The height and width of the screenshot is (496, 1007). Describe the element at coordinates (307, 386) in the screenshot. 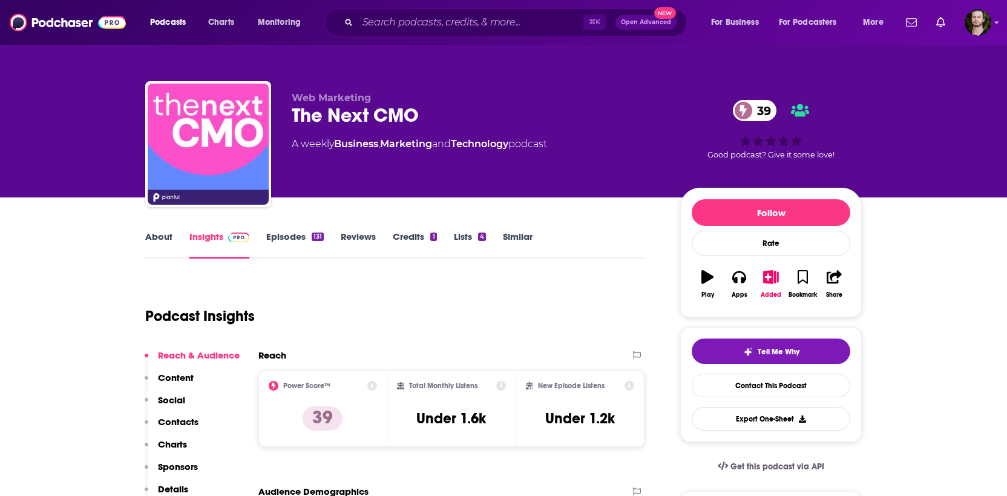

I see `h2: Power Score™` at that location.